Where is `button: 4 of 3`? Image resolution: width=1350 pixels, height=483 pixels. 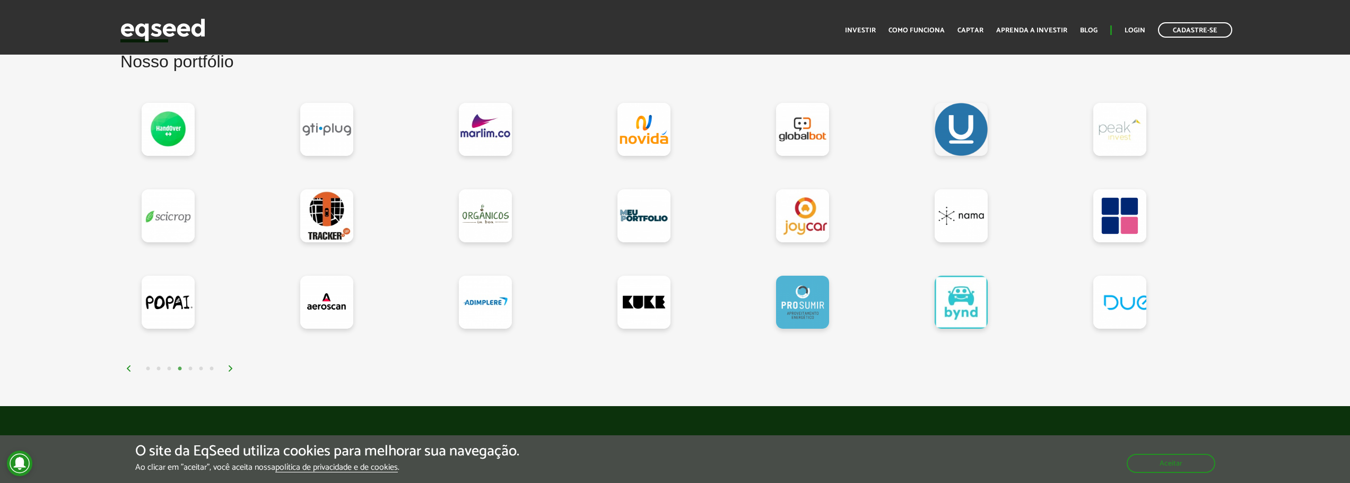 button: 4 of 3 is located at coordinates (180, 369).